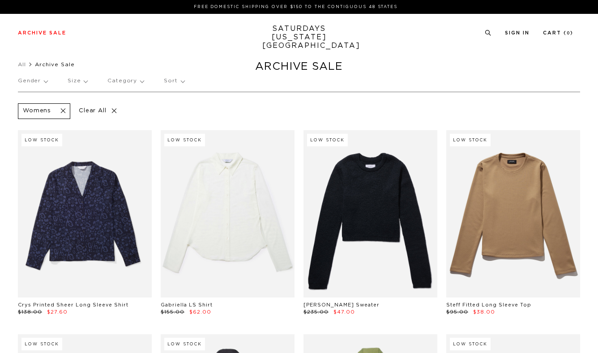 The height and width of the screenshot is (353, 598). Describe the element at coordinates (569, 33) in the screenshot. I see `small: 0` at that location.